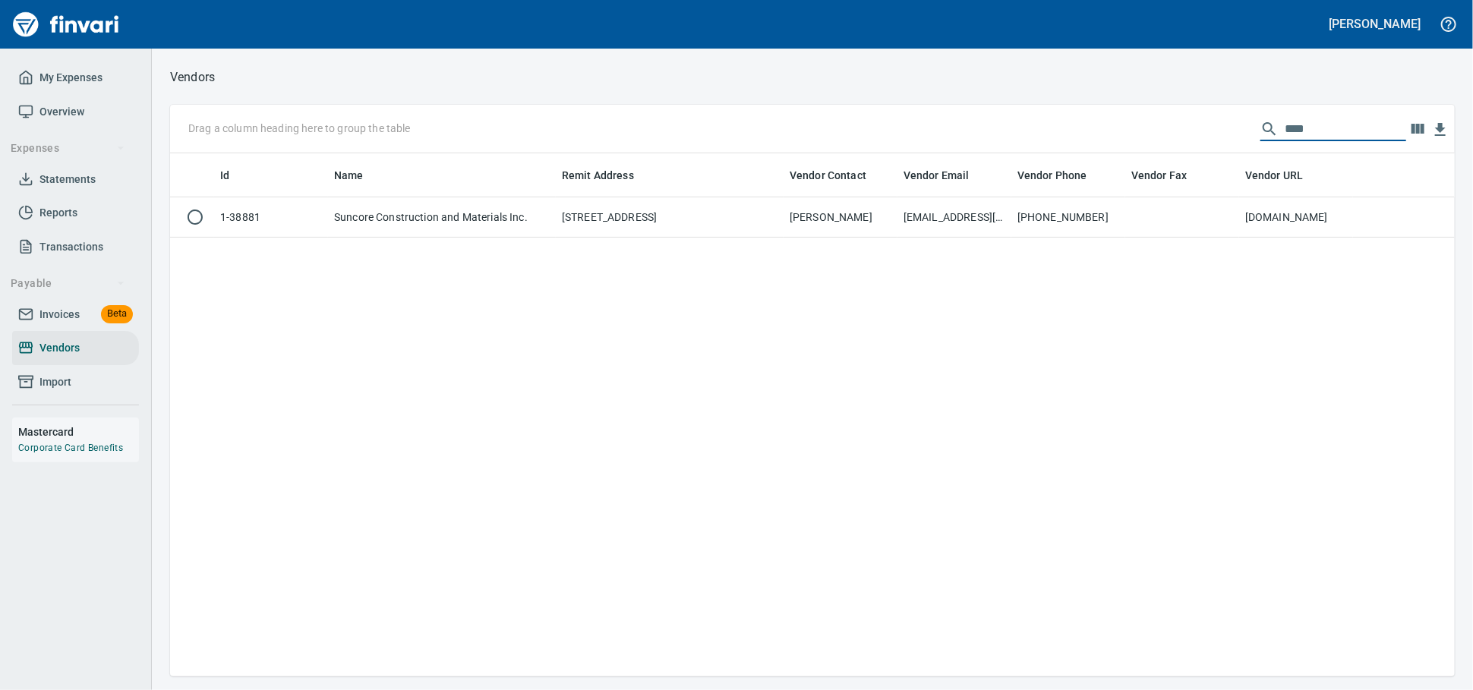 The width and height of the screenshot is (1473, 690). I want to click on a: Reports, so click(75, 213).